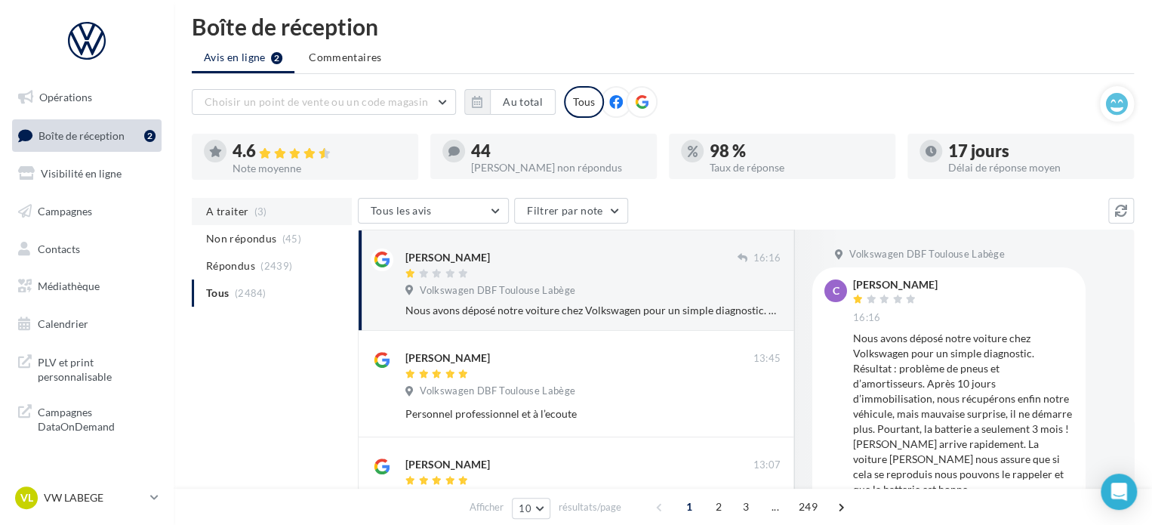  I want to click on span: Non répondus, so click(241, 239).